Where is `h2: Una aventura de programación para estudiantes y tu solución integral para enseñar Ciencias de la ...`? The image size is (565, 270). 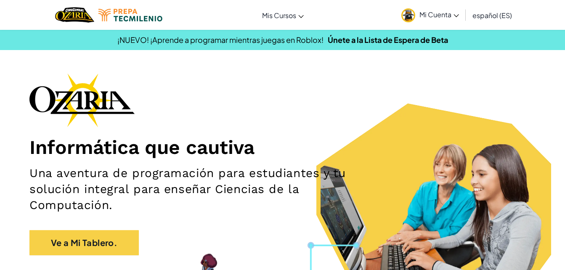
h2: Una aventura de programación para estudiantes y tu solución integral para enseñar Ciencias de la ... is located at coordinates (199, 189).